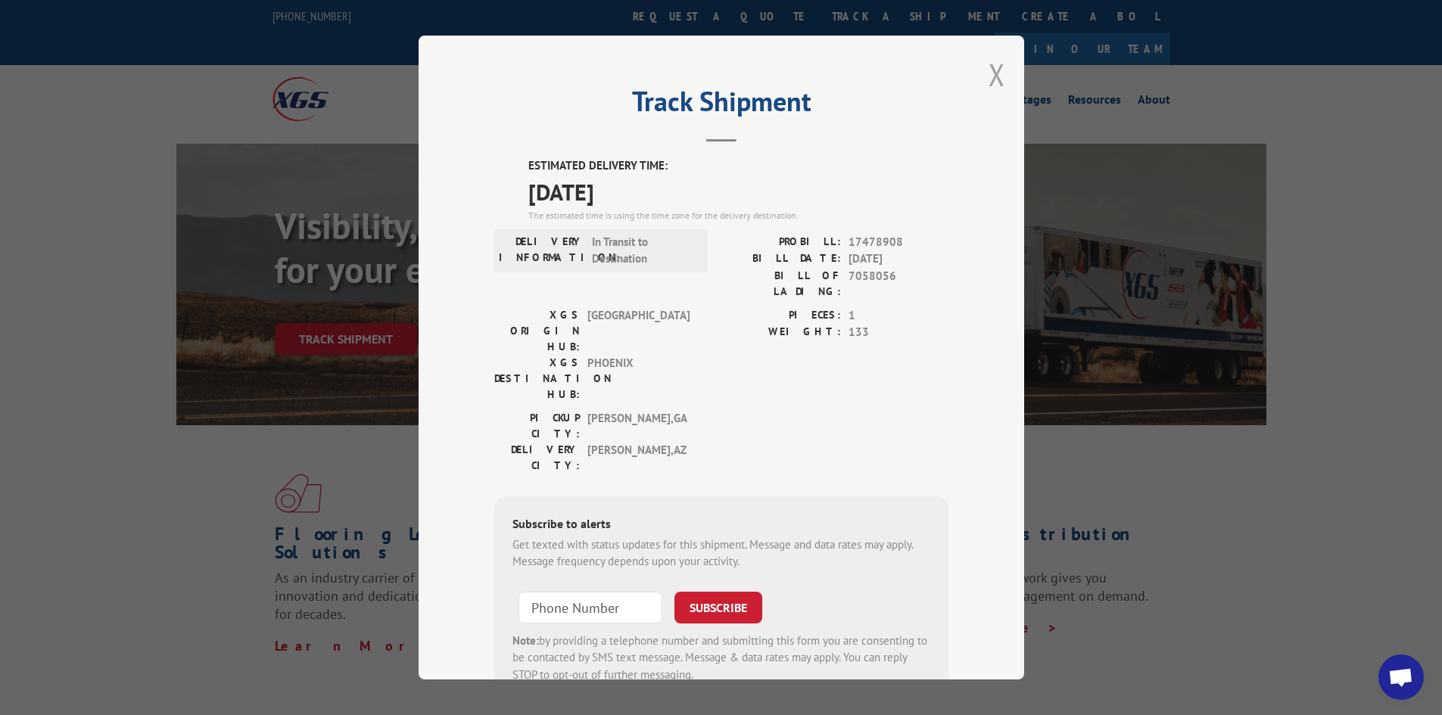 Image resolution: width=1442 pixels, height=715 pixels. I want to click on input: Phone Number, so click(590, 608).